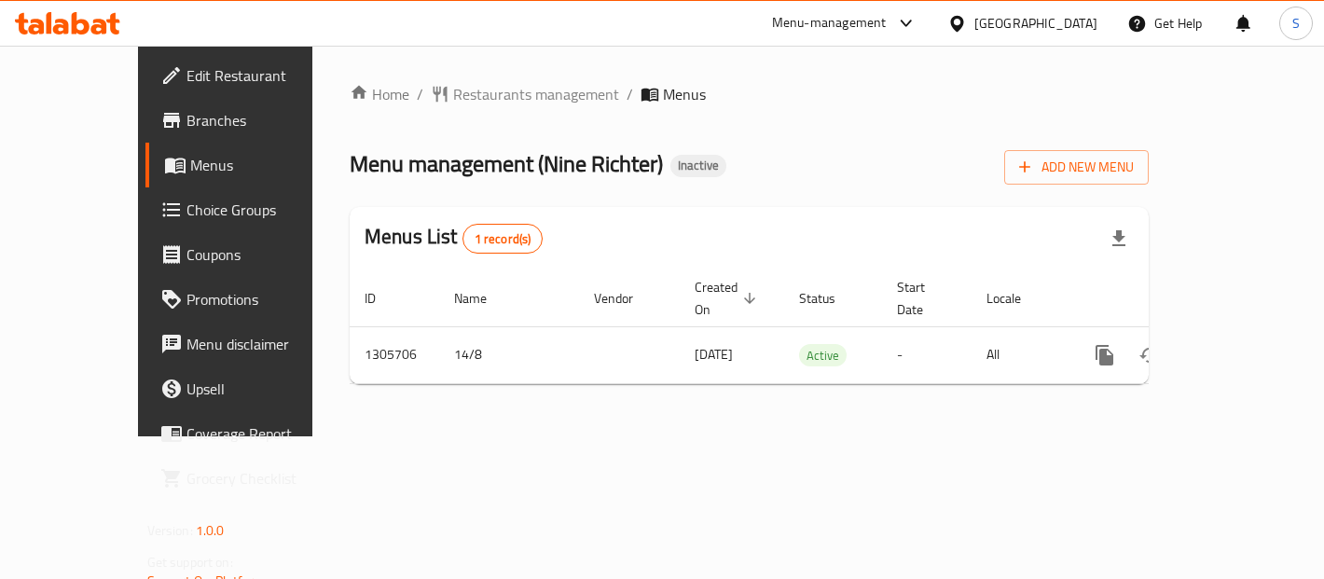 This screenshot has width=1324, height=579. Describe the element at coordinates (394, 354) in the screenshot. I see `td: 1305706` at that location.